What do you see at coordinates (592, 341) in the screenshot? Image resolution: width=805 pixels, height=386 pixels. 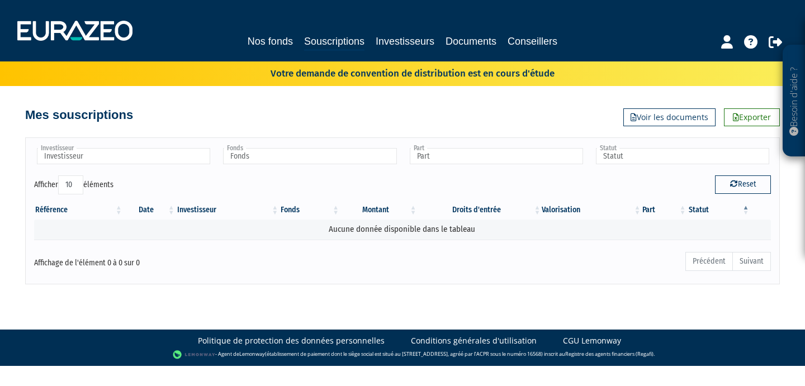 I see `a: CGU Lemonway` at bounding box center [592, 341].